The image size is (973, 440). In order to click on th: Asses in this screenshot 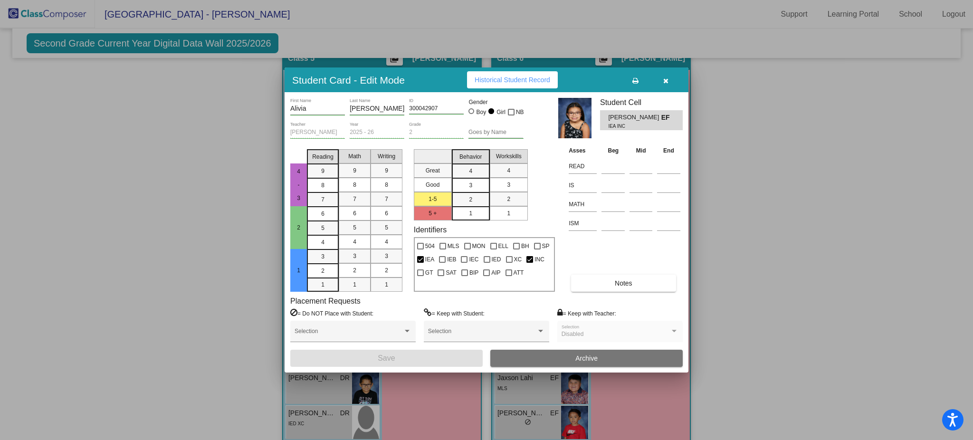, I will do `click(583, 151)`.